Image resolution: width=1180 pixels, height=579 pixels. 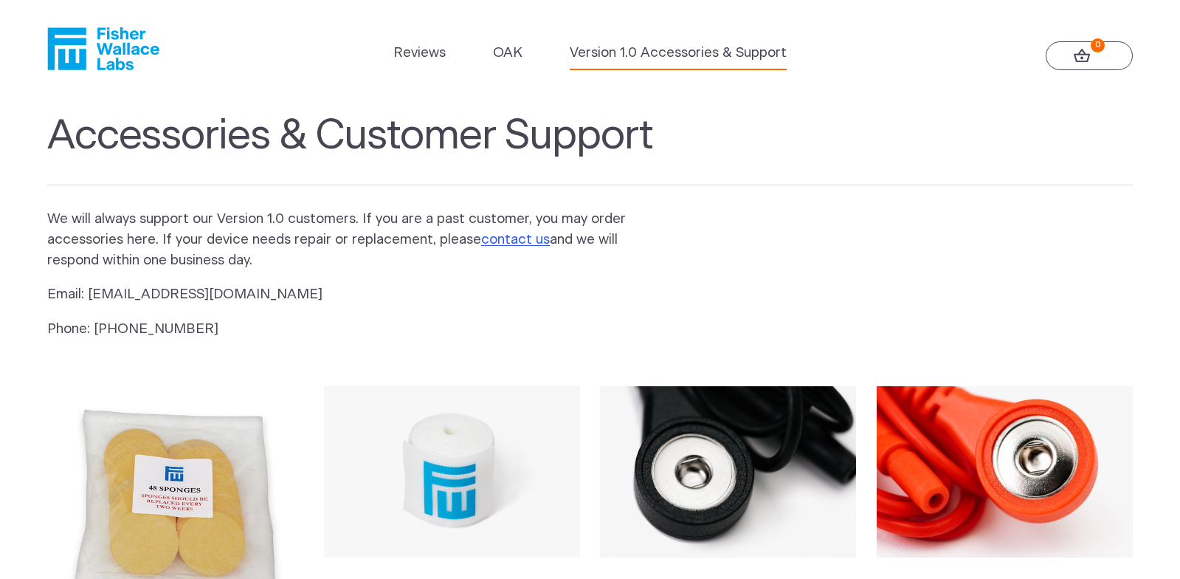 I want to click on p: We will always support our Version 1.0 customers. If you are a past customer, you may order acces..., so click(x=348, y=240).